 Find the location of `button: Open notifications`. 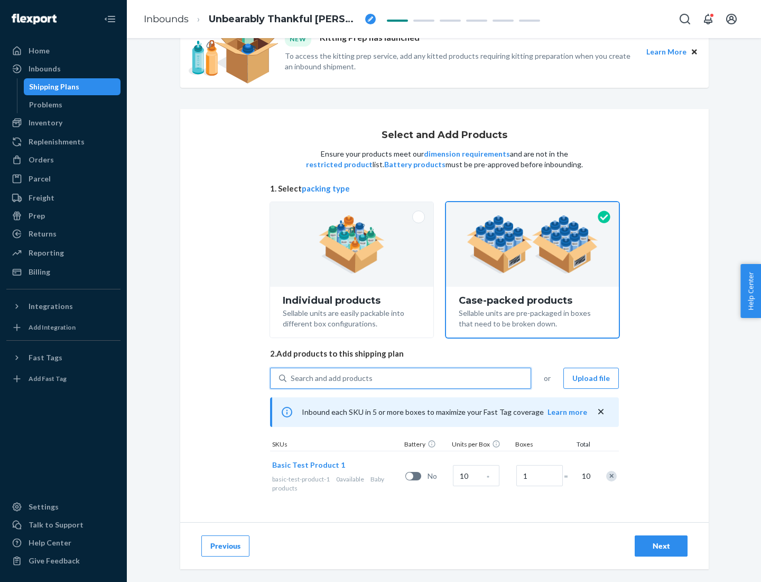

button: Open notifications is located at coordinates (709, 19).